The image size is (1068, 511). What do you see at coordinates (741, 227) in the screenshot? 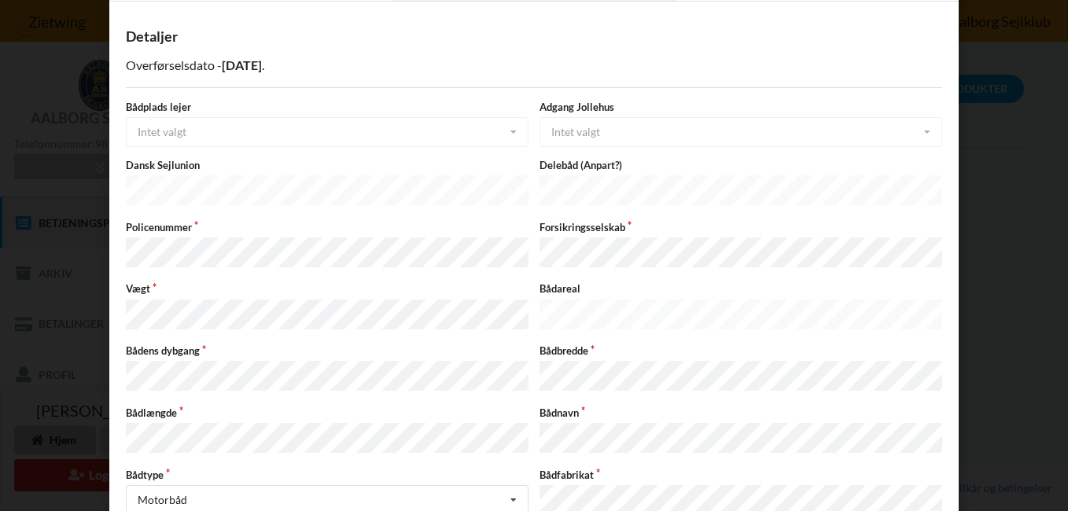
I see `label: Forsikringsselskab` at bounding box center [741, 227].